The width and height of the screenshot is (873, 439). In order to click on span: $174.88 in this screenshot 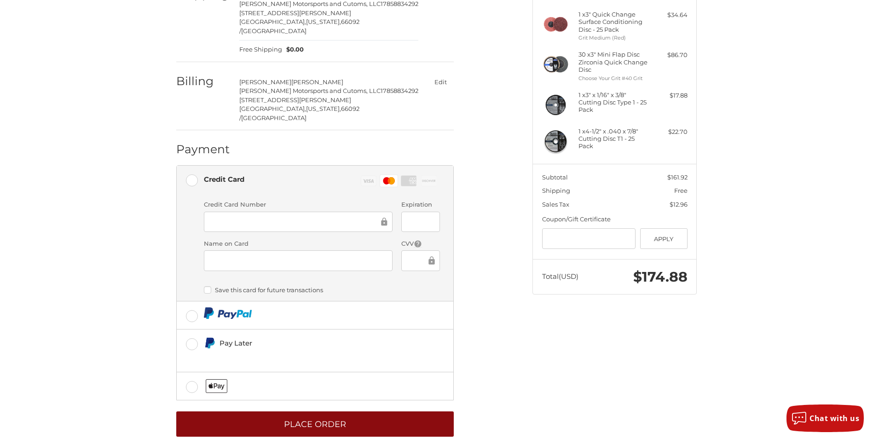, I will do `click(661, 277)`.